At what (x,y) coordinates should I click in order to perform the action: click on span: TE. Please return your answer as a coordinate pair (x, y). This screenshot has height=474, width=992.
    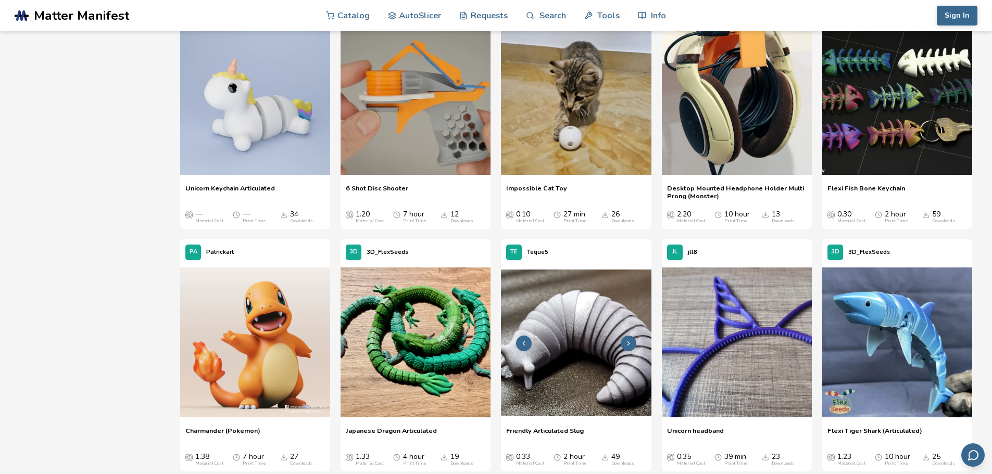
    Looking at the image, I should click on (514, 252).